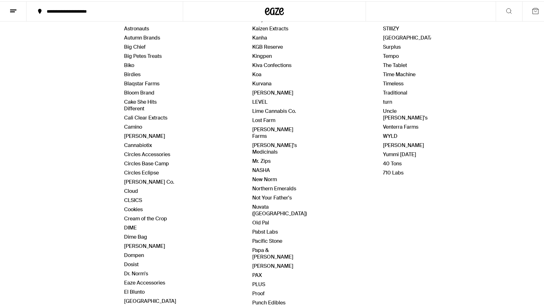 This screenshot has height=306, width=544. What do you see at coordinates (261, 169) in the screenshot?
I see `a: NASHA` at bounding box center [261, 169].